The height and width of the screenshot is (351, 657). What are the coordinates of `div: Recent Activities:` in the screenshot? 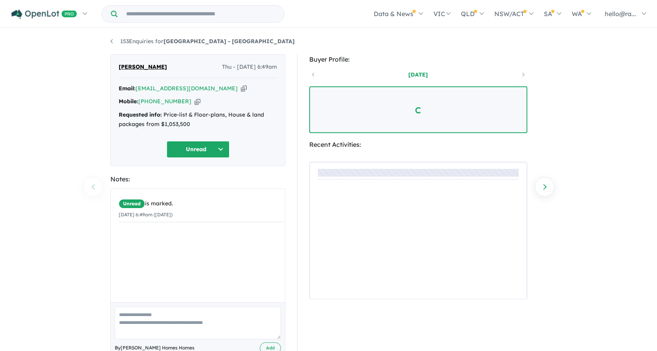 It's located at (418, 145).